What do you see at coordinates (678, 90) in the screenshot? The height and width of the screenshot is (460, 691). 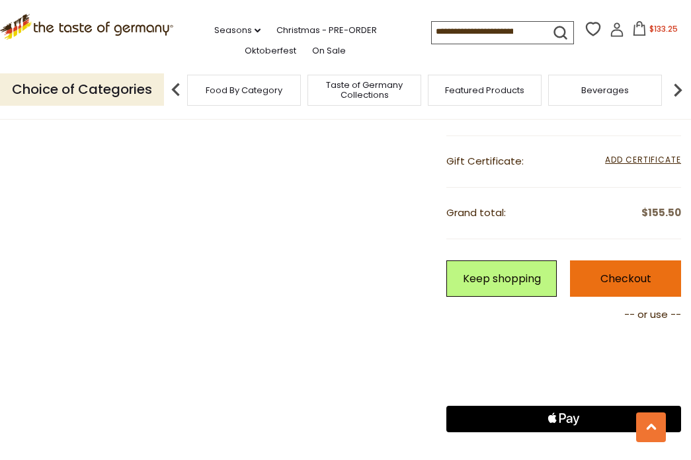 I see `img: next arrow` at bounding box center [678, 90].